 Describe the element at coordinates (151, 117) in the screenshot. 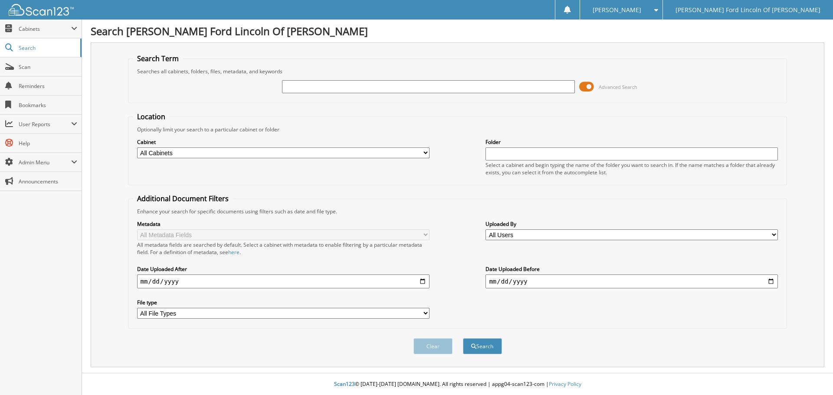

I see `legend: Location` at that location.